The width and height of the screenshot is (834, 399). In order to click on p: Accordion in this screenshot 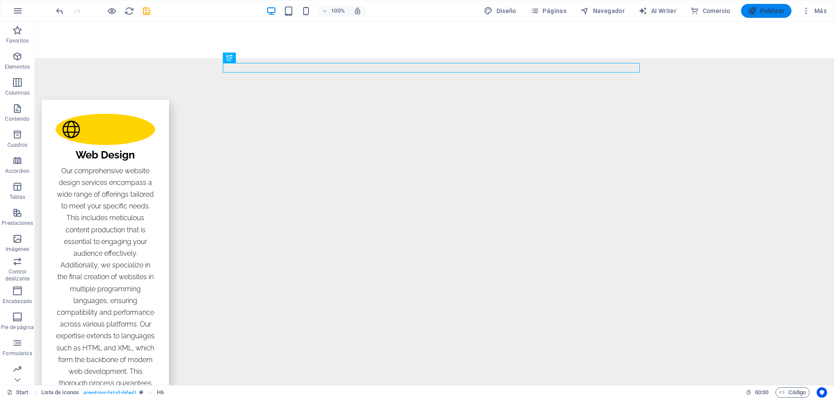, I will do `click(17, 171)`.